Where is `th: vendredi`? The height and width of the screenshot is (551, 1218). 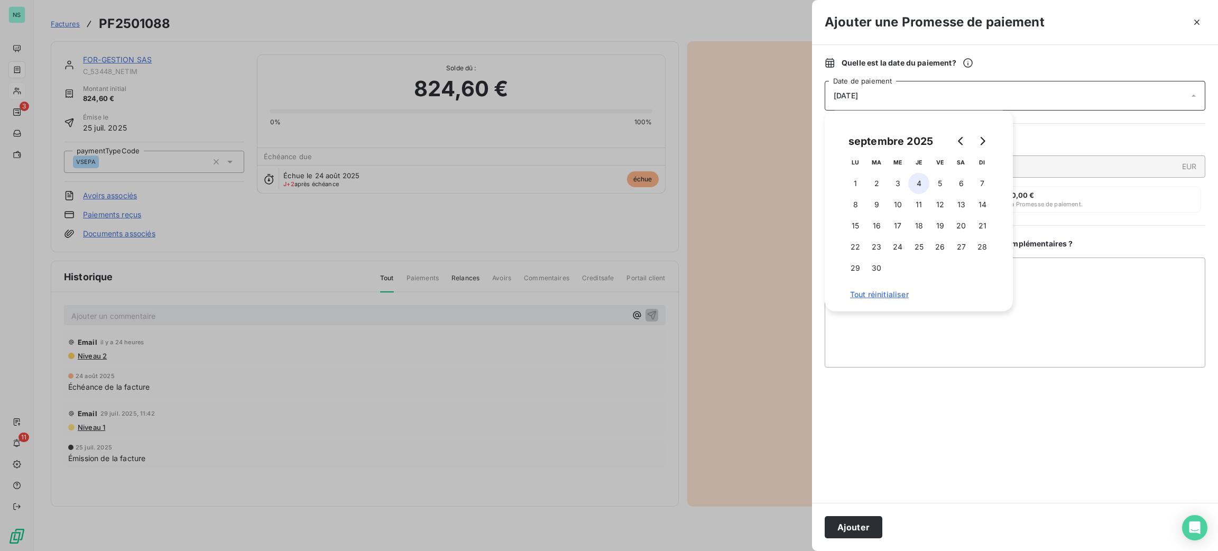
th: vendredi is located at coordinates (940, 162).